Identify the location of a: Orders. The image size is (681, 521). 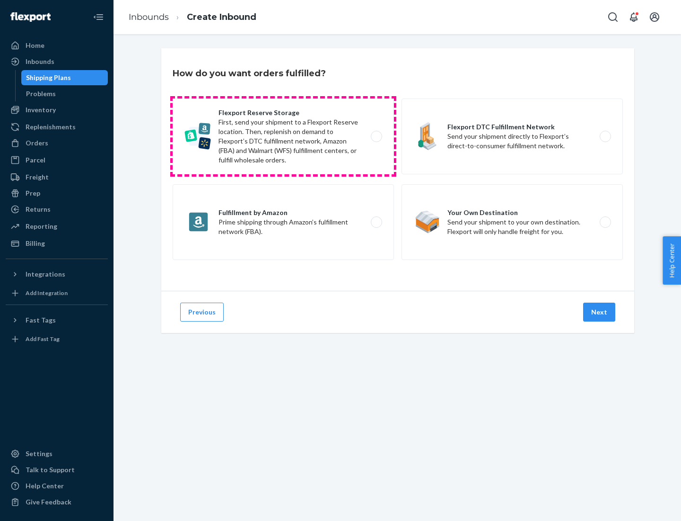
(57, 143).